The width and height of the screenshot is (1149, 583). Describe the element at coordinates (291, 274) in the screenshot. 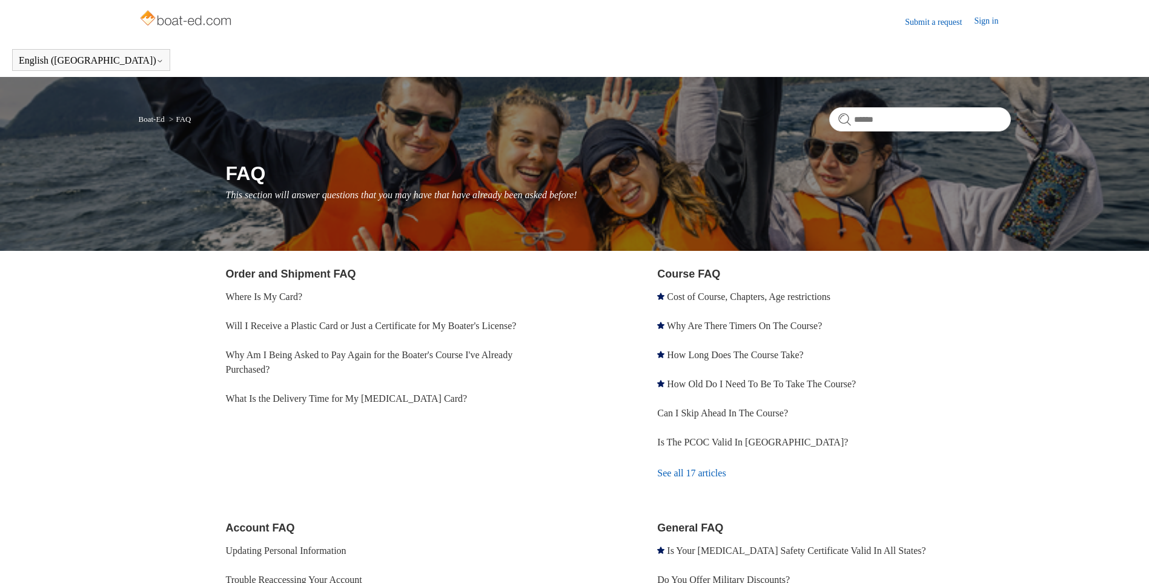

I see `a: Order and Shipment FAQ` at that location.